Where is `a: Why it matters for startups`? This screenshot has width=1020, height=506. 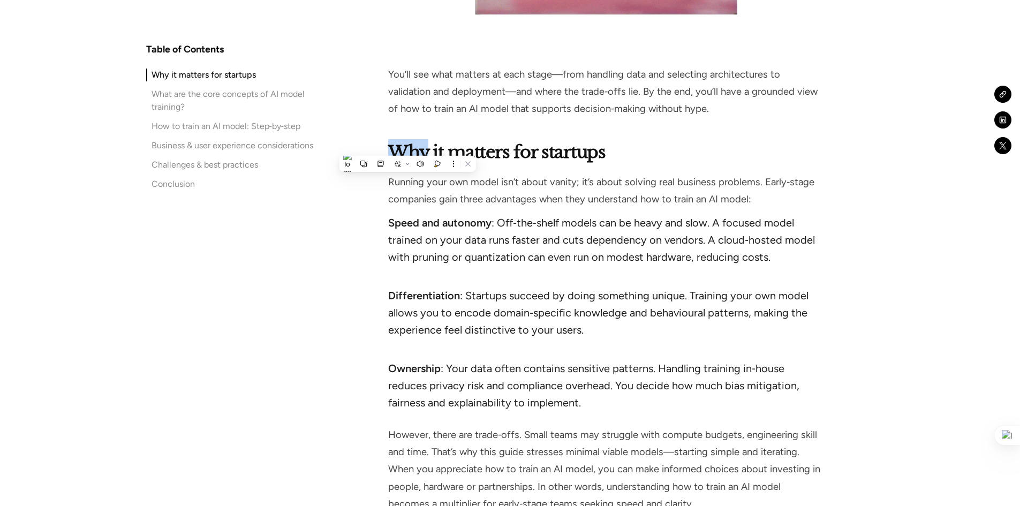 a: Why it matters for startups is located at coordinates (231, 75).